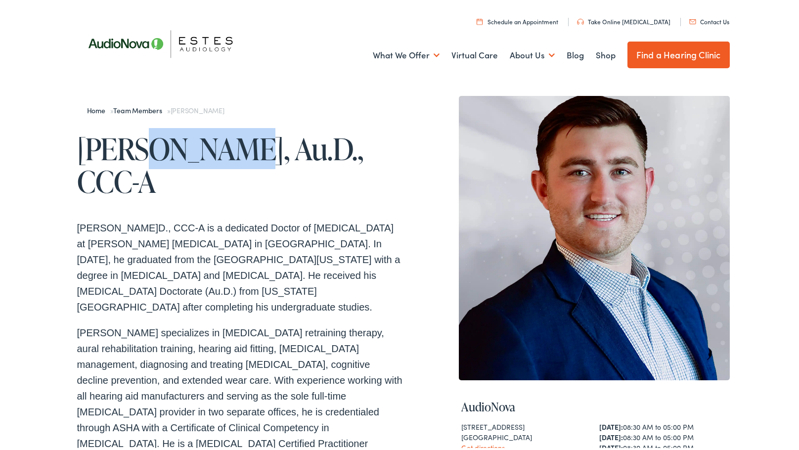  I want to click on a: Team Members, so click(140, 108).